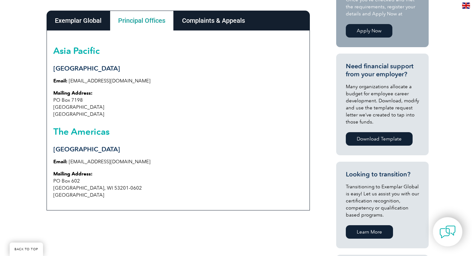  I want to click on div: Complaints & Appeals, so click(214, 21).